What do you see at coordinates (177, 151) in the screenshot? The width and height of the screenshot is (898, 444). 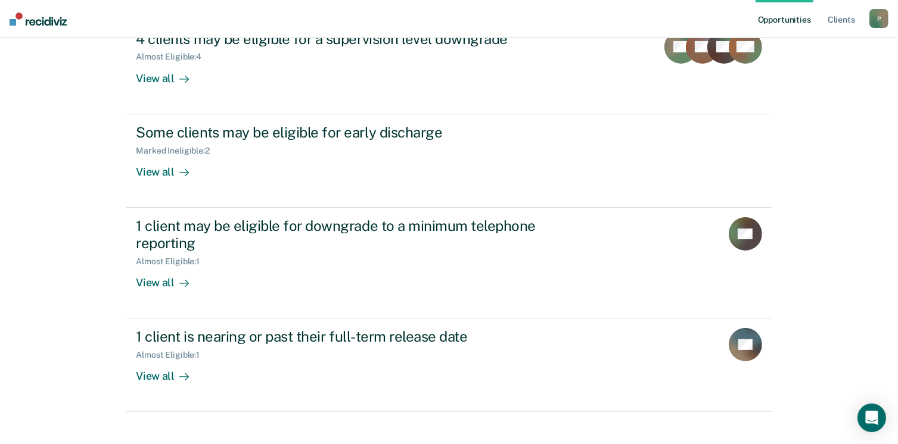 I see `div: Marked Ineligible : 2` at bounding box center [177, 151].